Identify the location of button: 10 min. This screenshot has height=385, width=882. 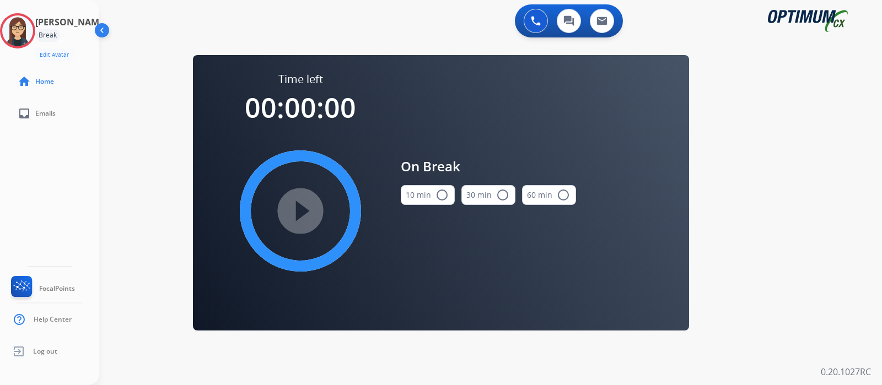
(428, 195).